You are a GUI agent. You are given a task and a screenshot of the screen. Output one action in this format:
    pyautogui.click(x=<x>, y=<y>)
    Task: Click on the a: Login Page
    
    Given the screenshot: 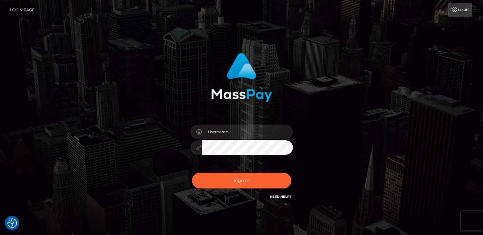 What is the action you would take?
    pyautogui.click(x=22, y=10)
    